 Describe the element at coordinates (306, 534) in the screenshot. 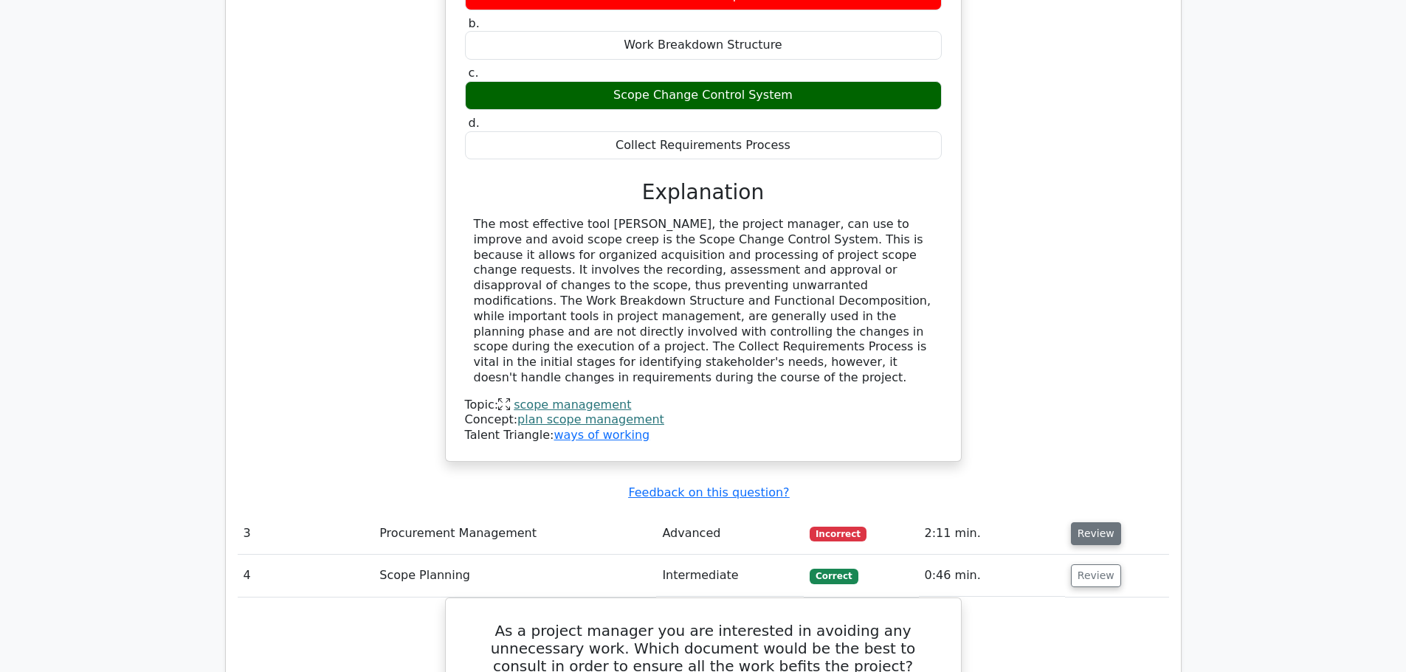

I see `td: 3` at that location.